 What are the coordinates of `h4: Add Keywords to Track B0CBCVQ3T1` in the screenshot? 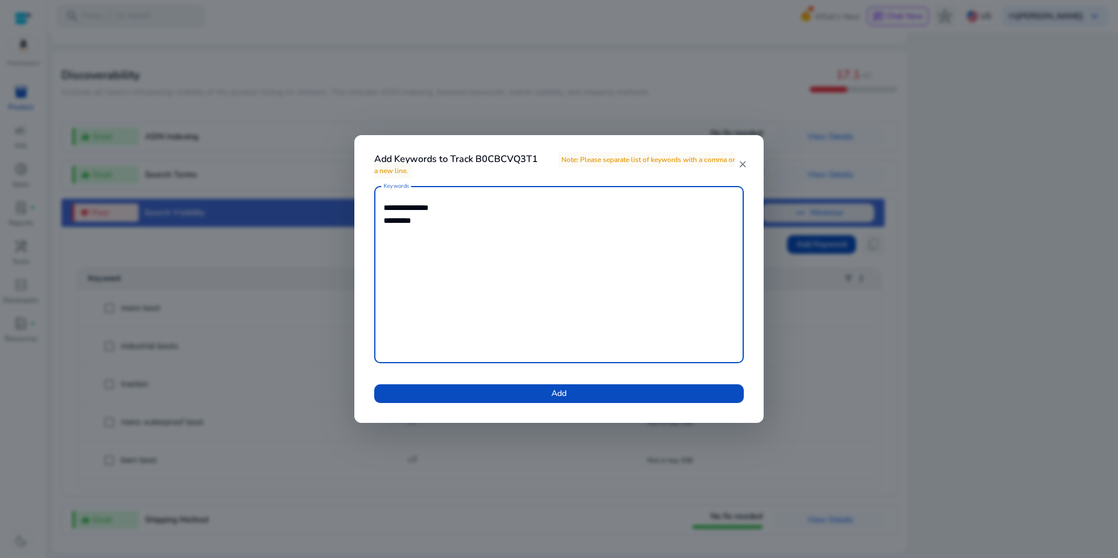 It's located at (556, 165).